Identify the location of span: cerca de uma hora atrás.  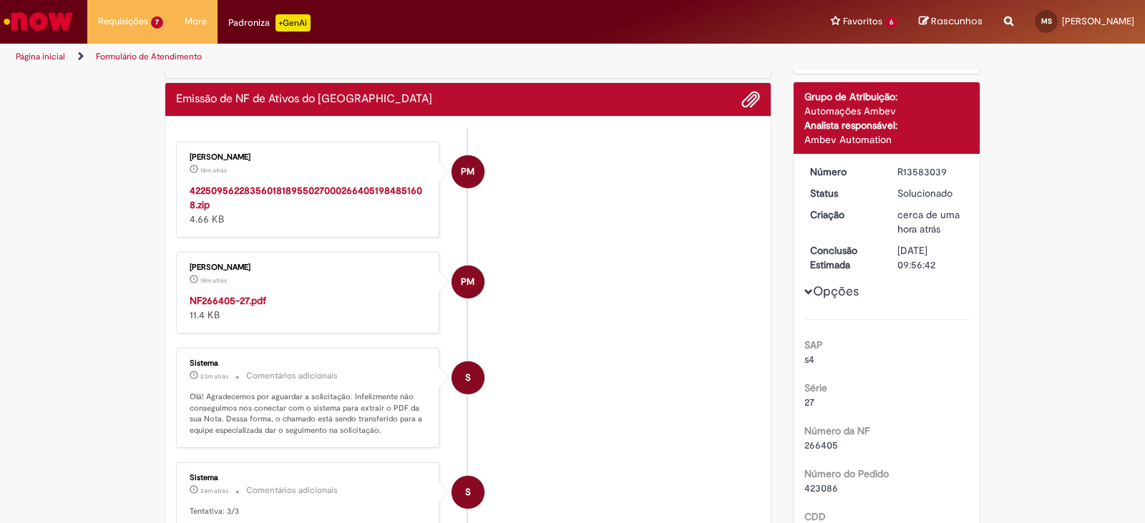
(928, 222).